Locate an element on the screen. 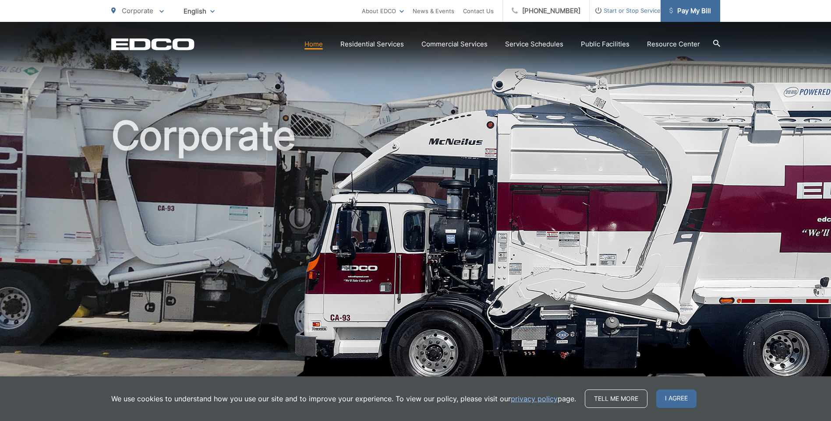  a: Contact Us is located at coordinates (478, 11).